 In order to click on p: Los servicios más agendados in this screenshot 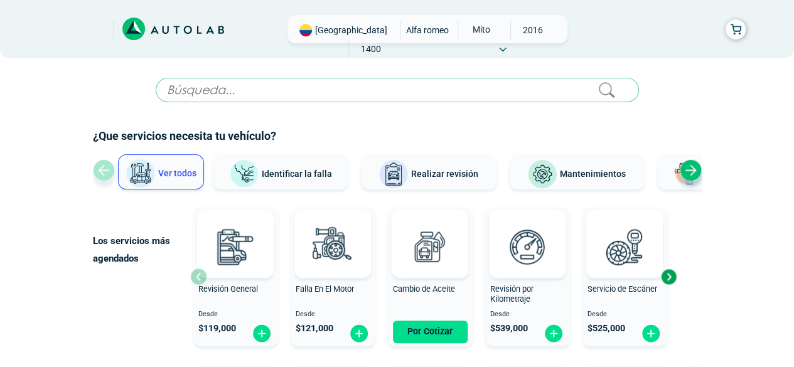, I will do `click(141, 250)`.